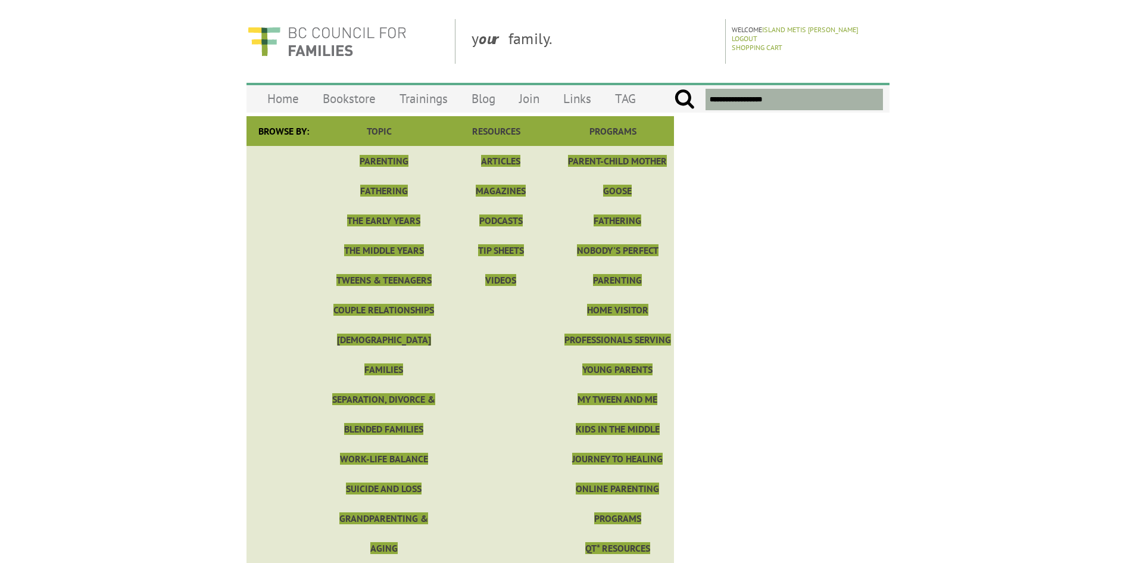 The width and height of the screenshot is (1136, 563). What do you see at coordinates (613, 131) in the screenshot?
I see `a: Programs` at bounding box center [613, 131].